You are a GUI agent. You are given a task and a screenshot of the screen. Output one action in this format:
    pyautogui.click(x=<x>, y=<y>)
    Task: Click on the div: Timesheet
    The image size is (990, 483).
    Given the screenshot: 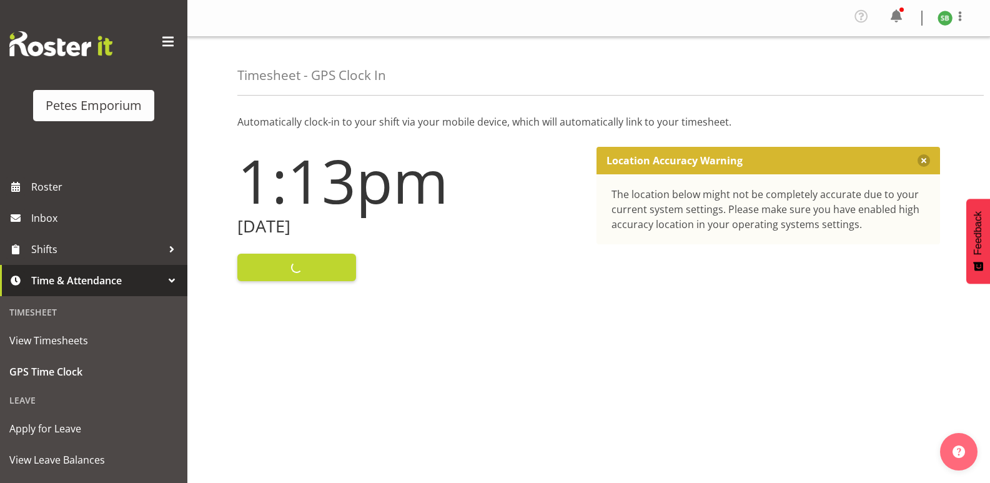 What is the action you would take?
    pyautogui.click(x=94, y=312)
    